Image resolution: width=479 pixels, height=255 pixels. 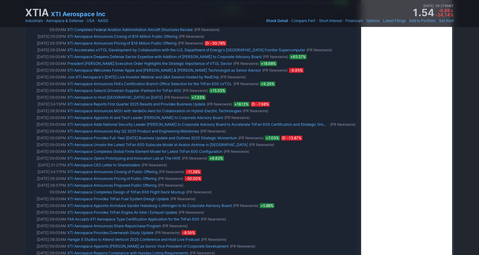 What do you see at coordinates (154, 111) in the screenshot?
I see `a: XTI Aerospace Announces MOU with VerdeGo Aero for Collaboration on Hybrid-Electric Technologies` at bounding box center [154, 111].